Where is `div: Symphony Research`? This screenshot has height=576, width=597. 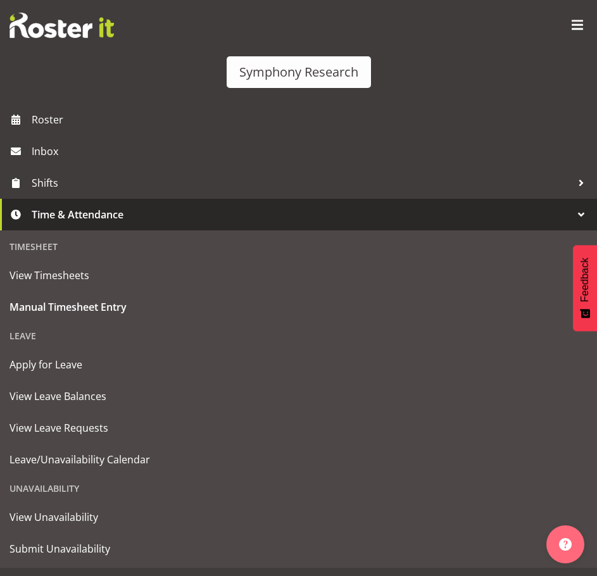
div: Symphony Research is located at coordinates (299, 72).